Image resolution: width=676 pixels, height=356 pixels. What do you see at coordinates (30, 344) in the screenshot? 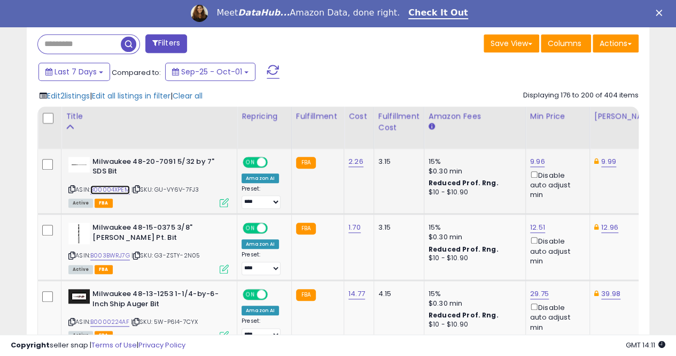
I see `strong: Copyright` at bounding box center [30, 344].